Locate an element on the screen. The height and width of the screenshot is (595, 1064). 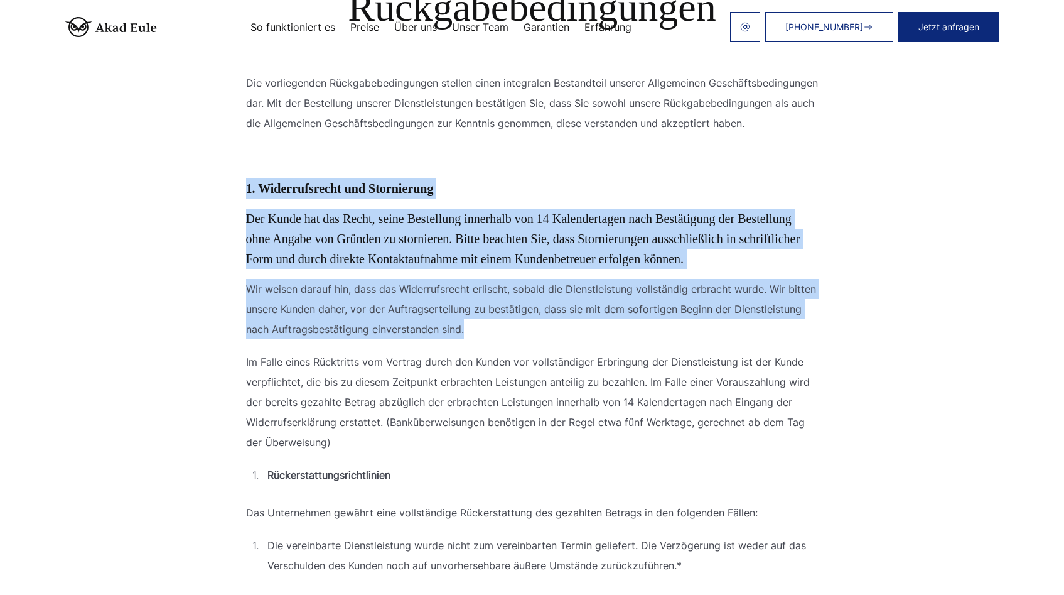
button: Jetzt anfragen is located at coordinates (949, 27).